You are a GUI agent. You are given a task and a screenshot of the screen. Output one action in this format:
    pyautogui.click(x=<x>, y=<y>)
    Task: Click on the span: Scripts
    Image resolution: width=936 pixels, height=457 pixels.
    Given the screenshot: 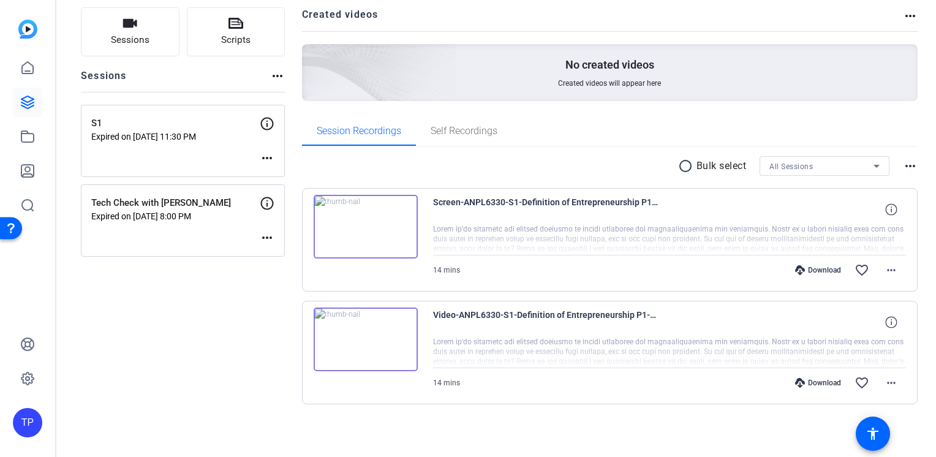 What is the action you would take?
    pyautogui.click(x=236, y=40)
    